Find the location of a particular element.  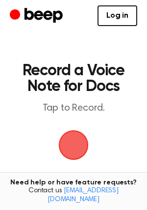

a: Log in is located at coordinates (117, 16).